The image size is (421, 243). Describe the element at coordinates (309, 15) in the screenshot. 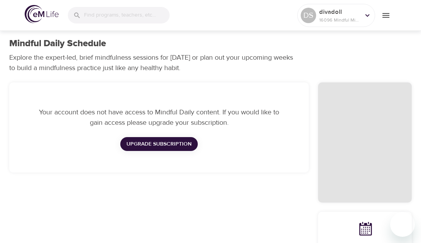

I see `div: DS` at that location.